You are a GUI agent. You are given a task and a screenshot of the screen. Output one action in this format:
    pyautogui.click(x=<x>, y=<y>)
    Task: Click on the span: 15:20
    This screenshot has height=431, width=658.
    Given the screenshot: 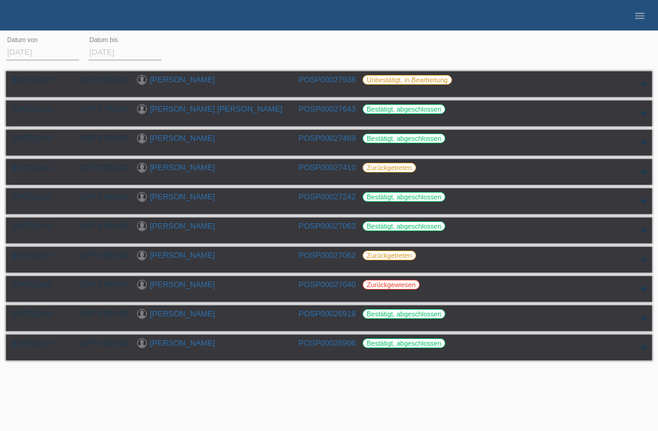 What is the action you would take?
    pyautogui.click(x=45, y=343)
    